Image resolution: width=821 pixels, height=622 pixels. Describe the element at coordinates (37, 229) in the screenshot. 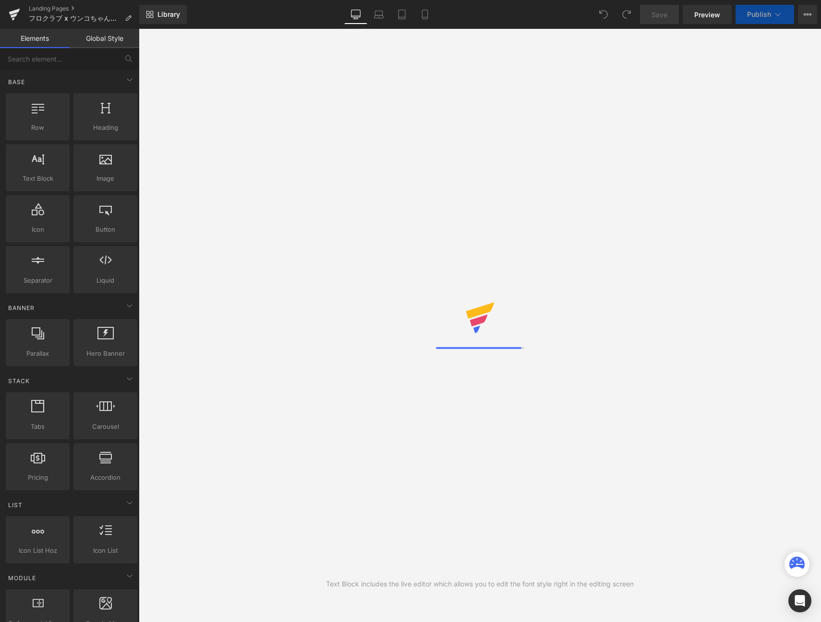

I see `span: Icon` at that location.